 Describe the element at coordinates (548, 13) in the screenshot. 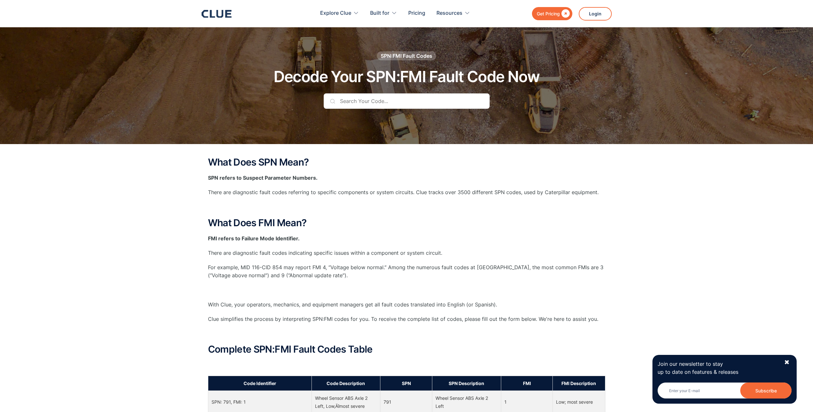

I see `div: Get Pricing` at that location.